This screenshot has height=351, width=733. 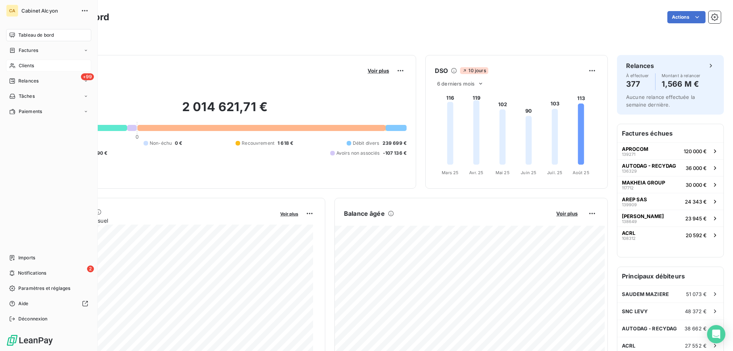 What do you see at coordinates (695, 311) in the screenshot?
I see `span: 48 372 €` at bounding box center [695, 311].